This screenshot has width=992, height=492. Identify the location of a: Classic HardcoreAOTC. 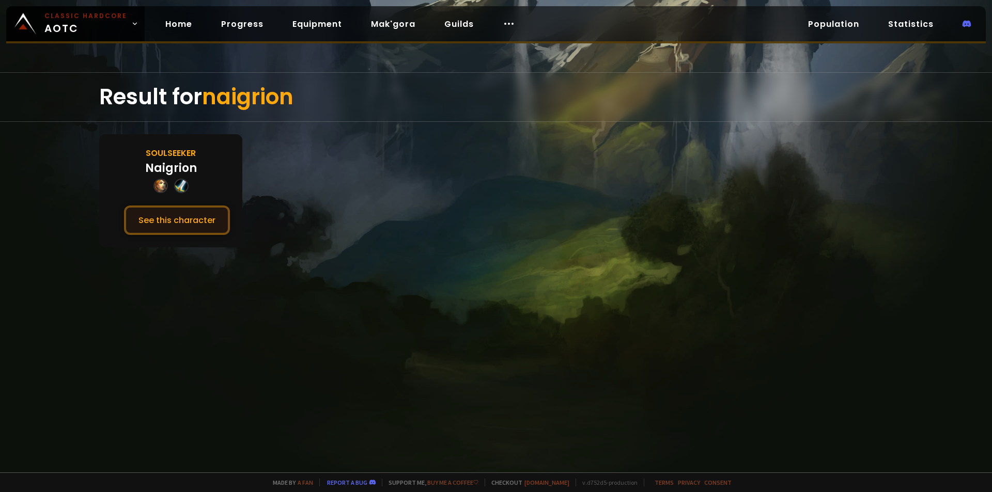
(75, 24).